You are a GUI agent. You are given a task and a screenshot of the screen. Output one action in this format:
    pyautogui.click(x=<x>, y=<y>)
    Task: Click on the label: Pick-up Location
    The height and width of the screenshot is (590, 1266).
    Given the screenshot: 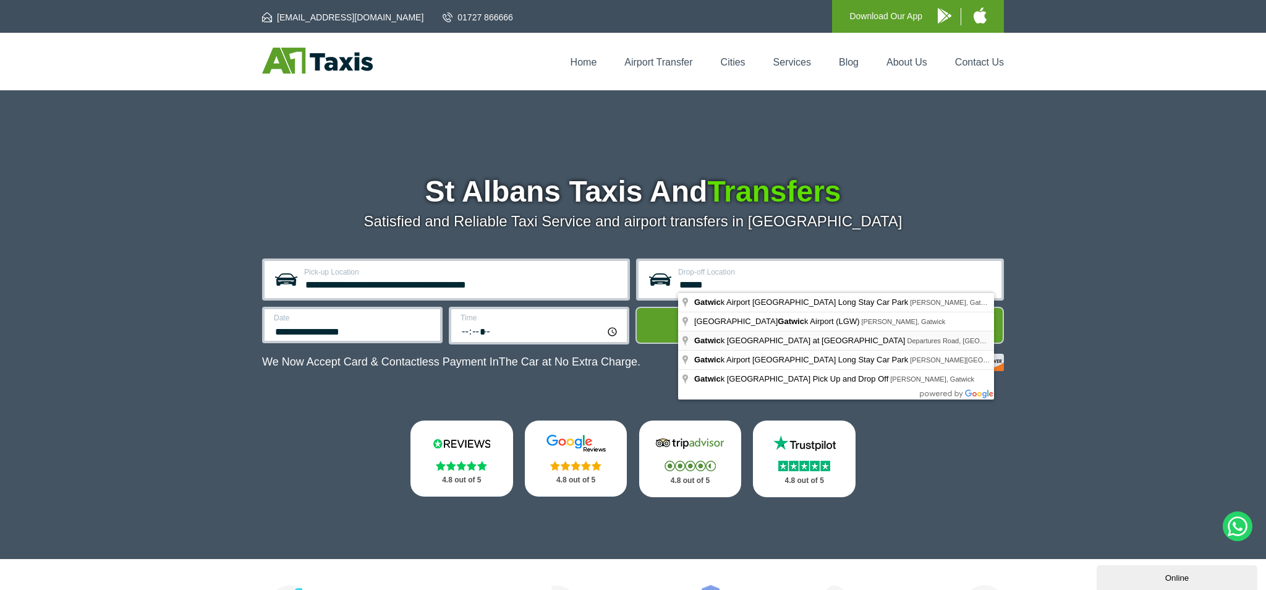 What is the action you would take?
    pyautogui.click(x=462, y=272)
    